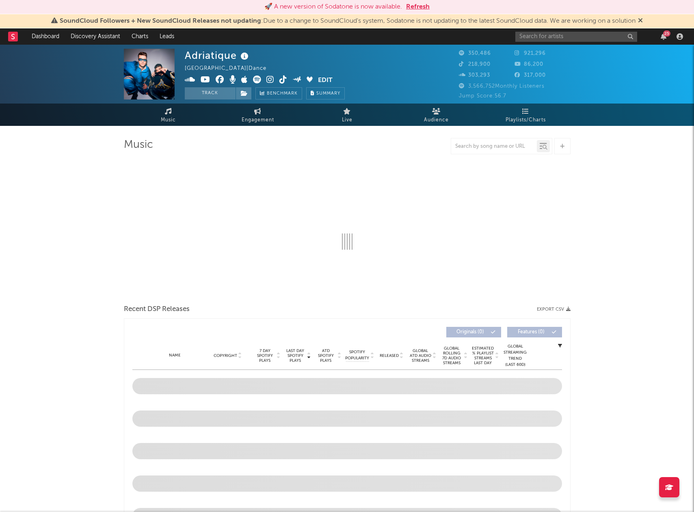 The width and height of the screenshot is (694, 512). I want to click on span: Audience, so click(436, 120).